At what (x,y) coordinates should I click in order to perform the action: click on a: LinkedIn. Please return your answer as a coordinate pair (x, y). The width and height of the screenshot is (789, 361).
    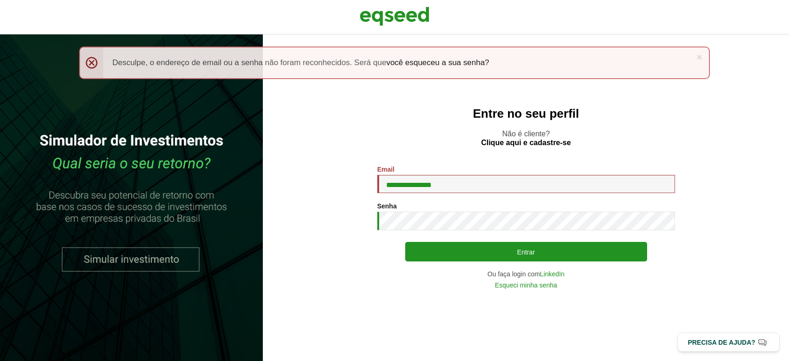
    Looking at the image, I should click on (552, 274).